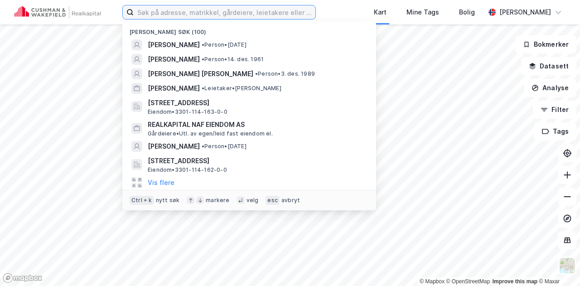 The height and width of the screenshot is (286, 580). What do you see at coordinates (168, 200) in the screenshot?
I see `div: nytt søk` at bounding box center [168, 200].